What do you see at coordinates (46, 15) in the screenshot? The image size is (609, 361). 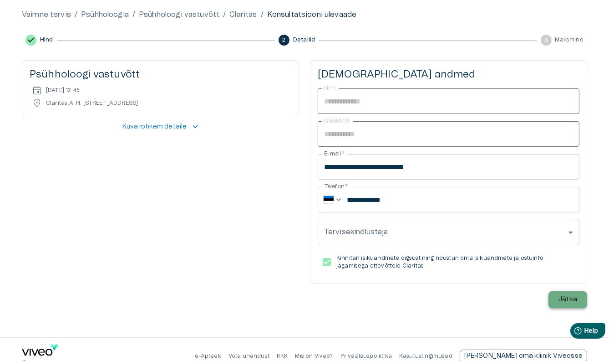 I see `p: Vaimne tervis` at bounding box center [46, 15].